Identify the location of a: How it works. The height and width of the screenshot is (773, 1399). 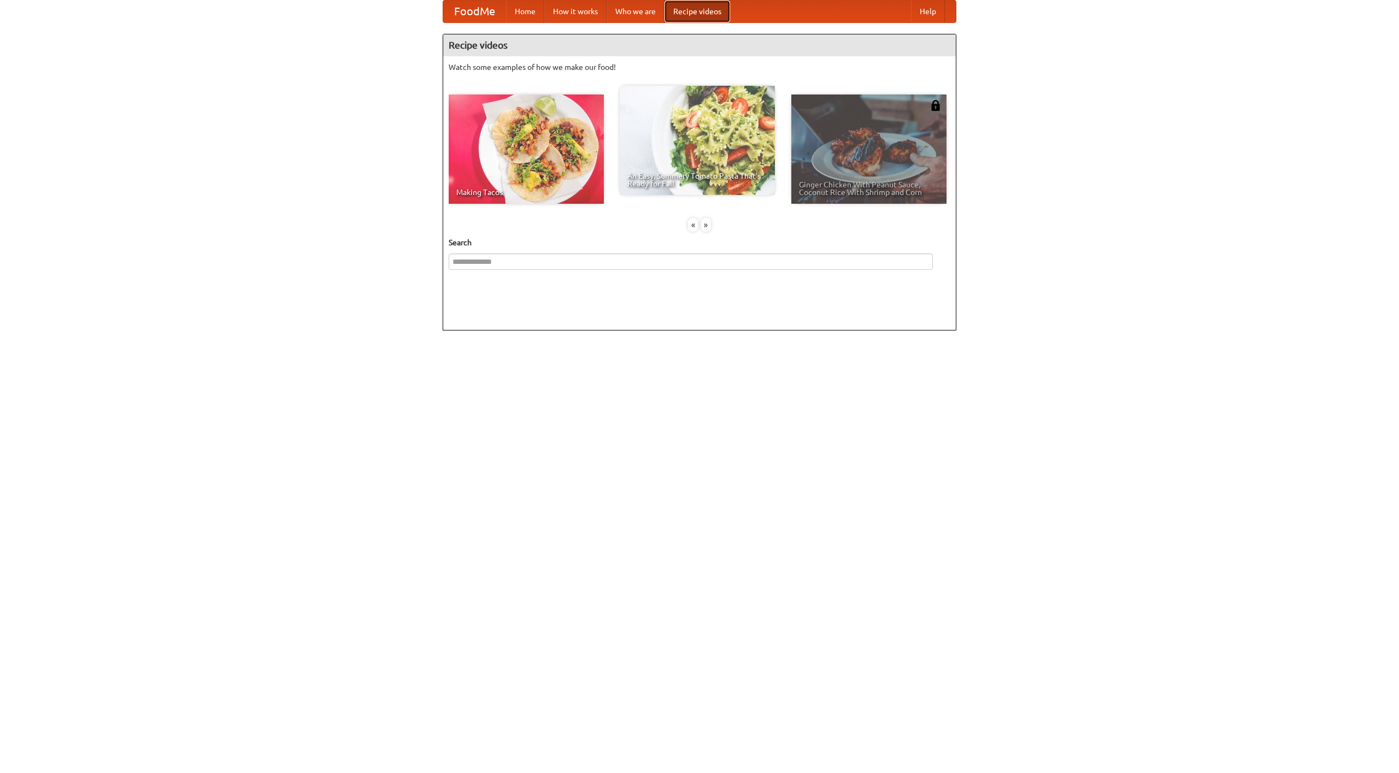
(576, 11).